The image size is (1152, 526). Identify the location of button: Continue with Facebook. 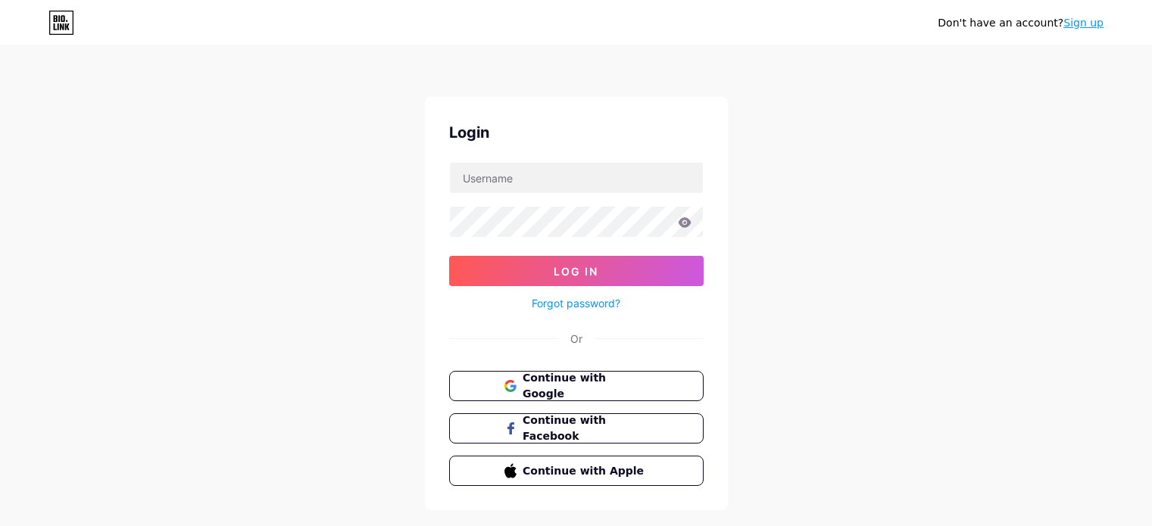
(576, 429).